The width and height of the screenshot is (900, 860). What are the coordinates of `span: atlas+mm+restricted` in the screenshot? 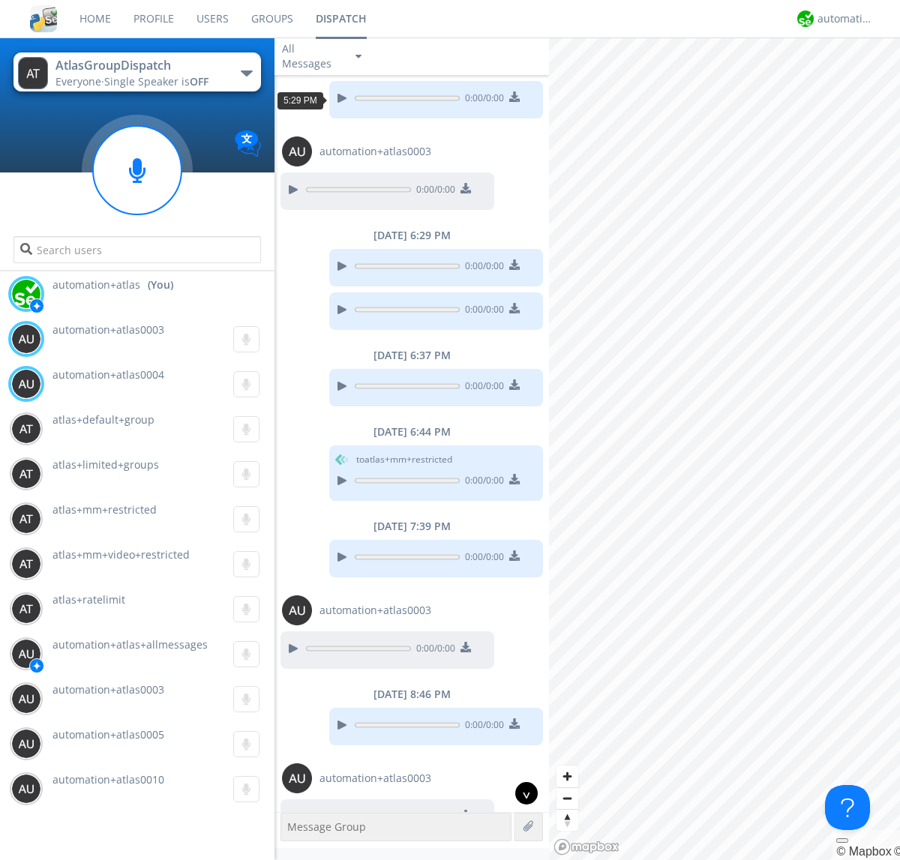 It's located at (104, 509).